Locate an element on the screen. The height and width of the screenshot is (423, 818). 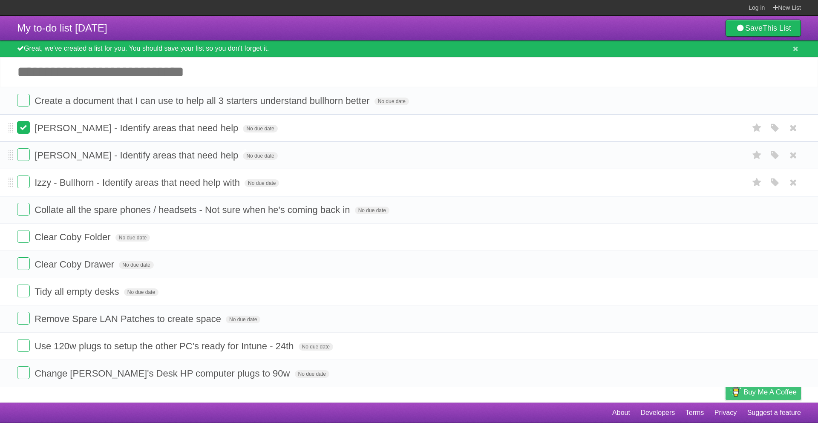
a: SaveThis List is located at coordinates (763, 28).